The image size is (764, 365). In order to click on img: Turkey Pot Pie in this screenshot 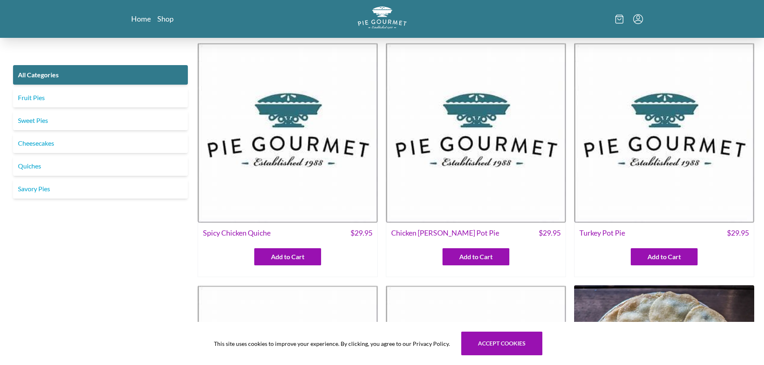, I will do `click(664, 133)`.